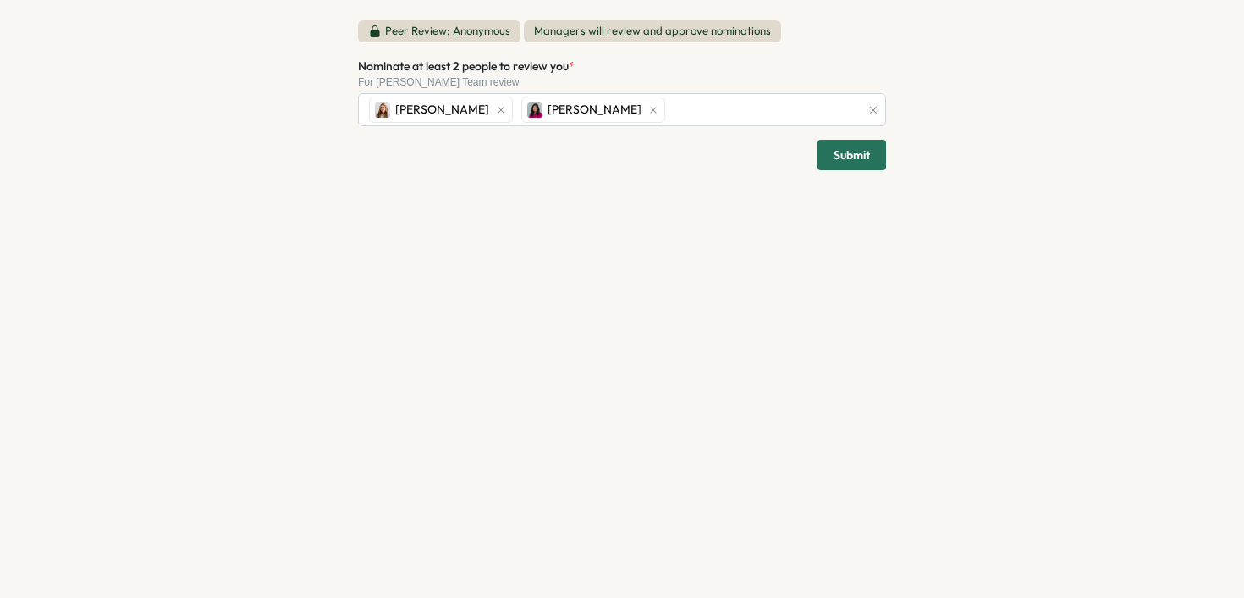  Describe the element at coordinates (535, 110) in the screenshot. I see `img: Kat Haynes` at that location.